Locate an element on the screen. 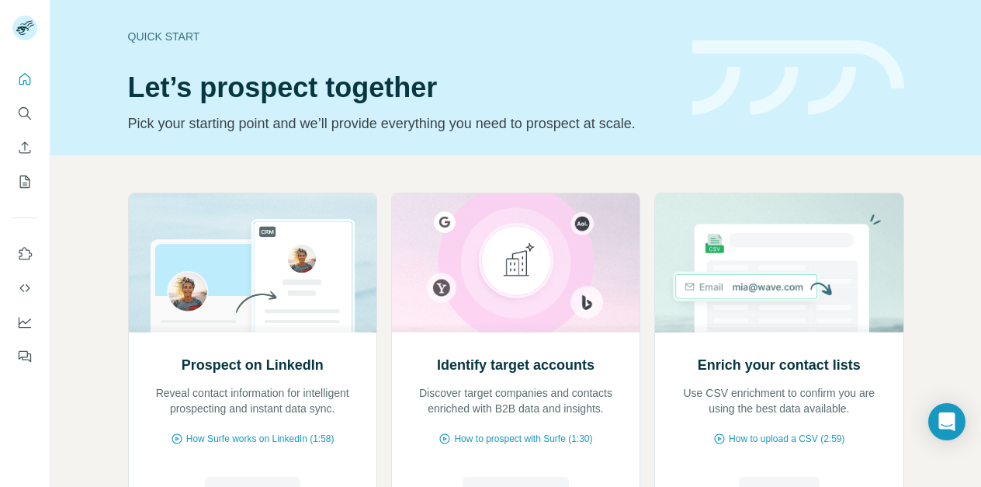 The width and height of the screenshot is (981, 487). button: Use Surfe on LinkedIn is located at coordinates (25, 254).